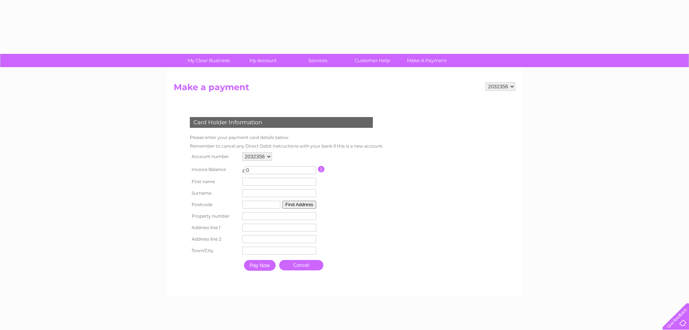  Describe the element at coordinates (214, 205) in the screenshot. I see `th: Postcode` at that location.